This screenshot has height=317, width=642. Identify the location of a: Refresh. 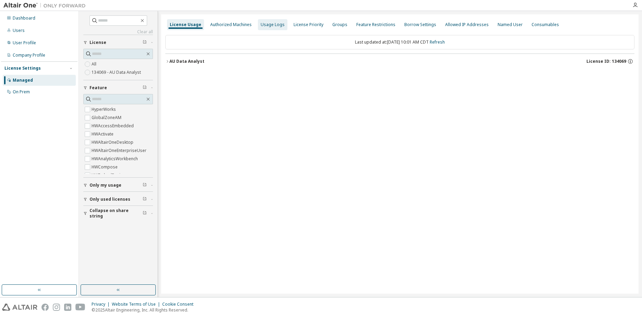
(437, 42).